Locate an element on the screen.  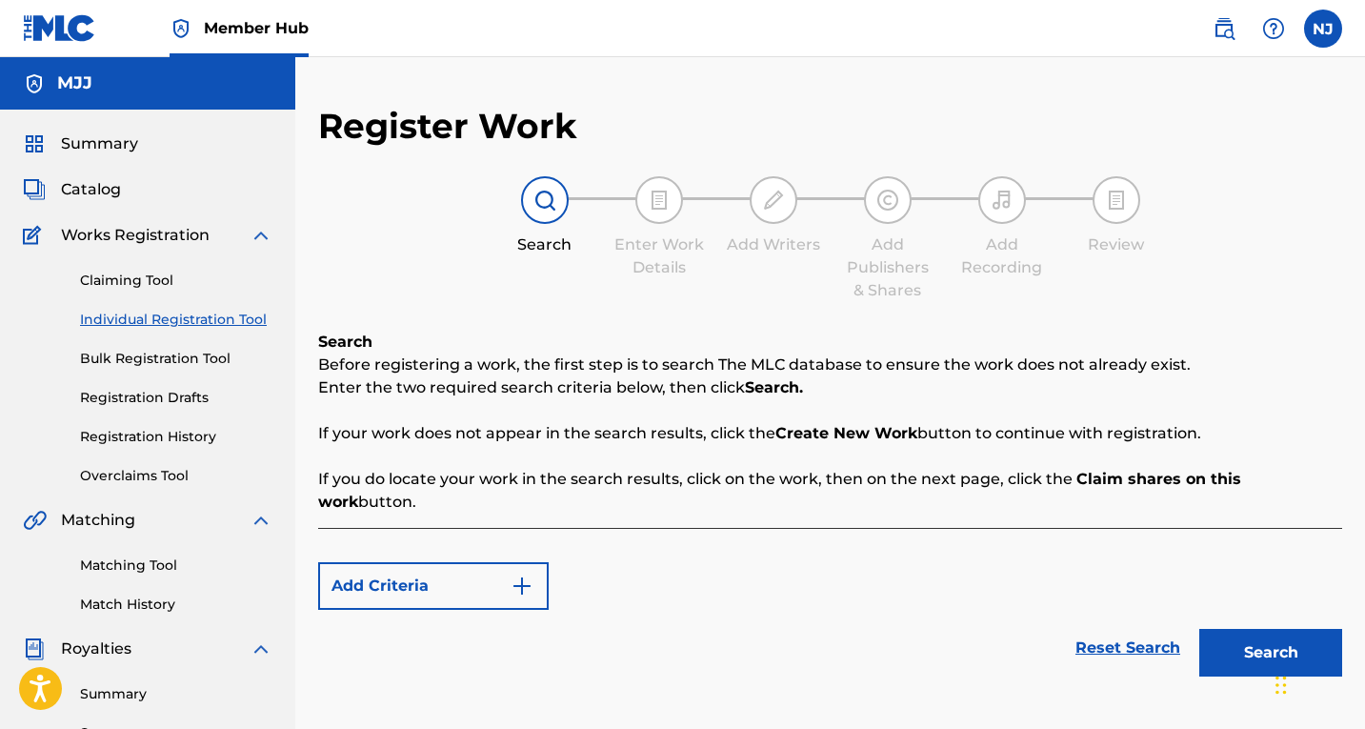
p: Before registering a work, the first step is to search The MLC database to ensure the work does n... is located at coordinates (830, 365).